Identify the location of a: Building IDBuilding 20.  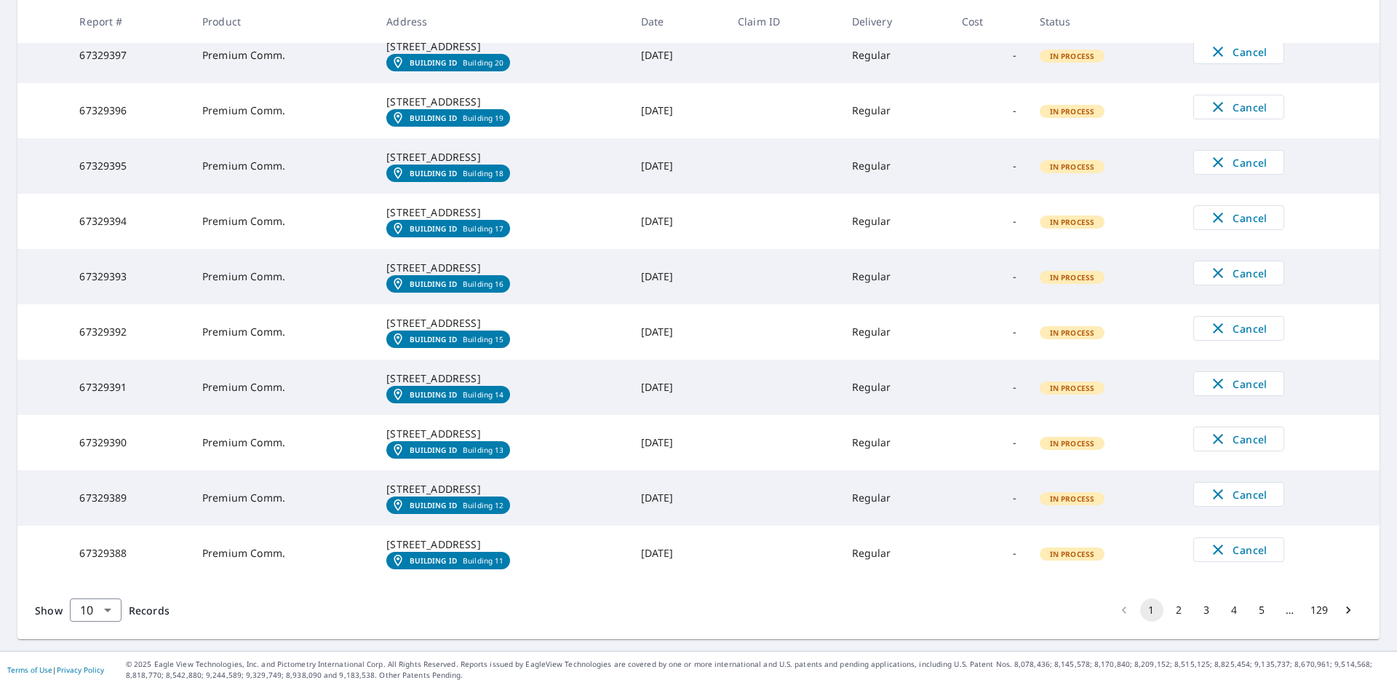
(447, 63).